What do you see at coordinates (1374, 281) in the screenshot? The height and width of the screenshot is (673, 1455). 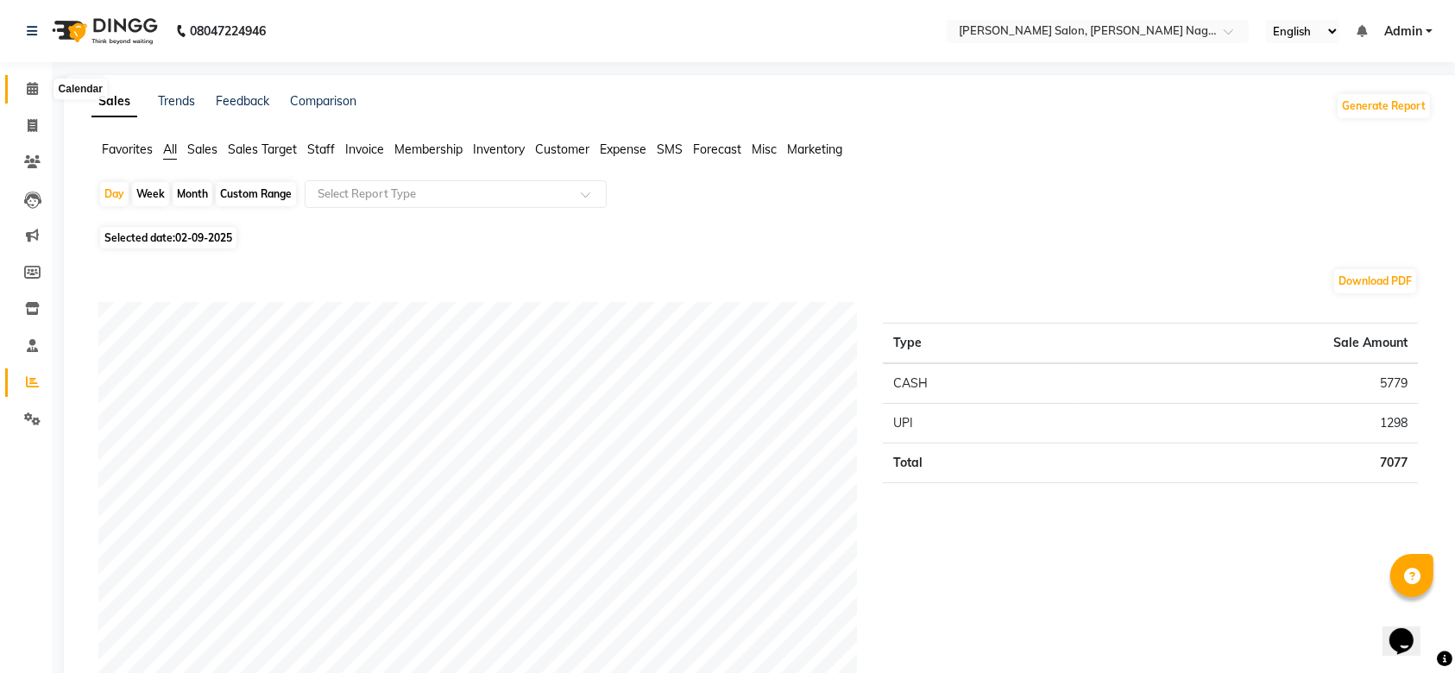 I see `button: Download PDF` at bounding box center [1374, 281].